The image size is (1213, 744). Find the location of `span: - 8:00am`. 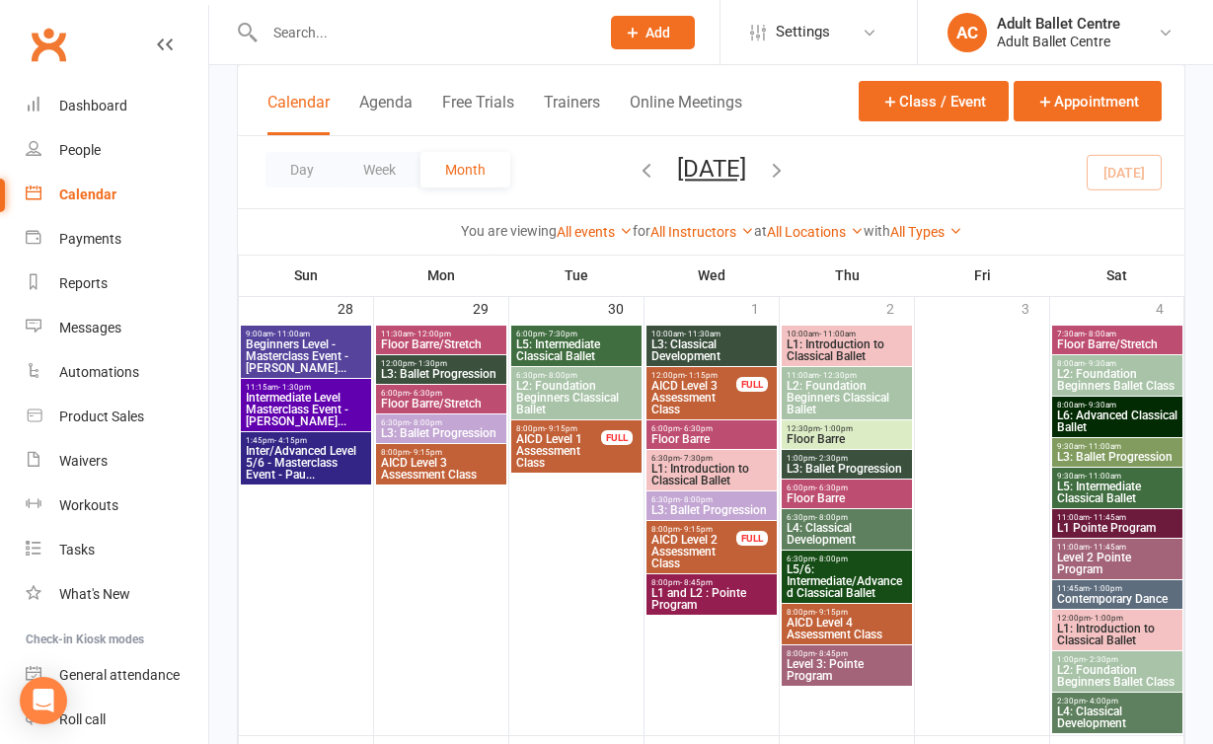

span: - 8:00am is located at coordinates (1101, 334).